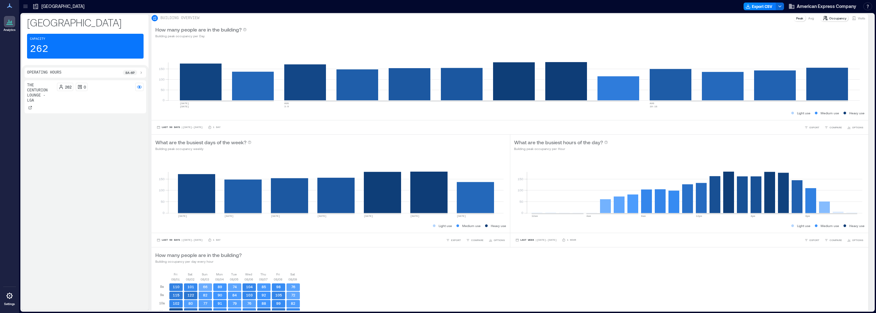  I want to click on text: 101, so click(191, 287).